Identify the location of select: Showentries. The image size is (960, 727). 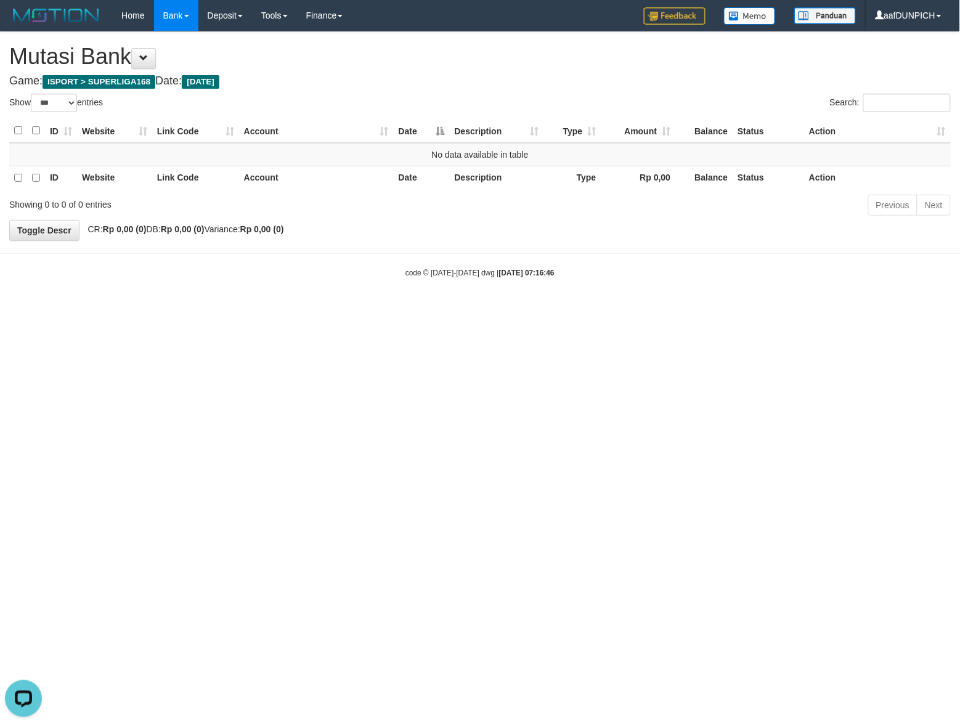
(54, 103).